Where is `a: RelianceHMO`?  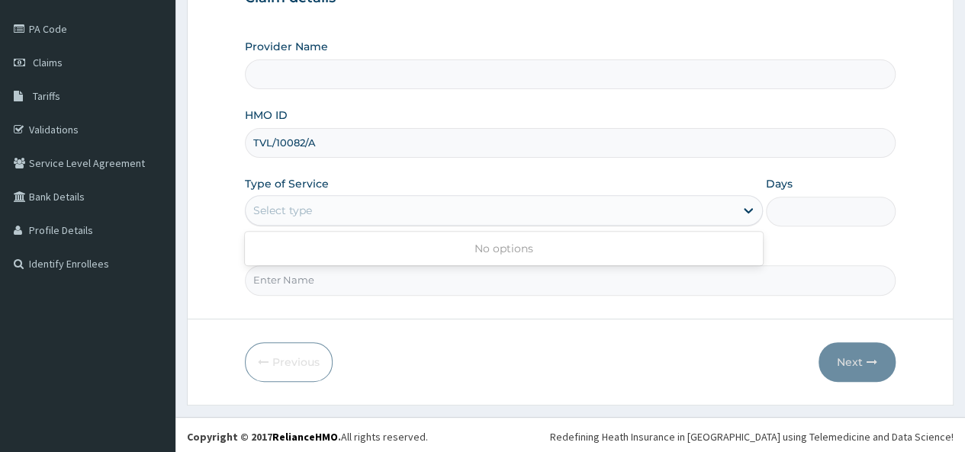 a: RelianceHMO is located at coordinates (305, 437).